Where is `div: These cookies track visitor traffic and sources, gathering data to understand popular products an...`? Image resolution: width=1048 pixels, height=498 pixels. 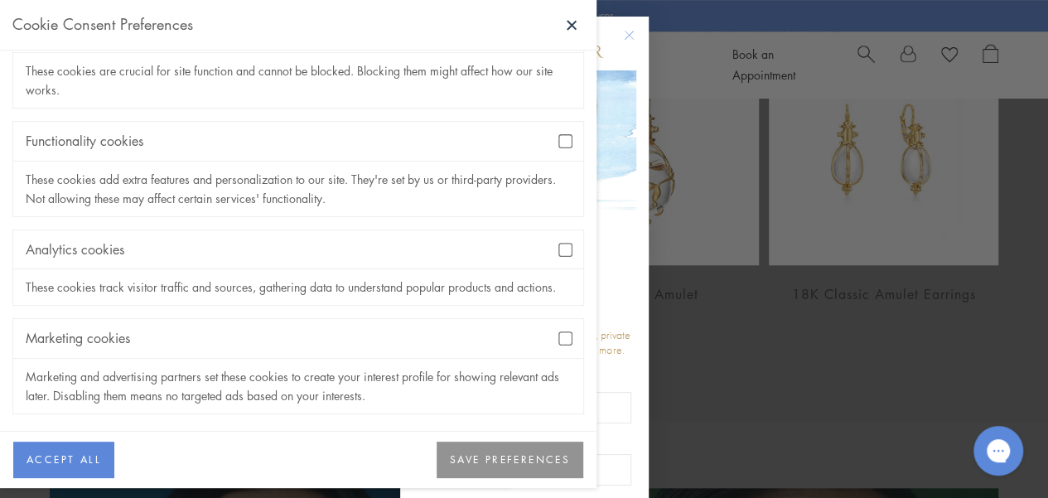 div: These cookies track visitor traffic and sources, gathering data to understand popular products an... is located at coordinates (298, 287).